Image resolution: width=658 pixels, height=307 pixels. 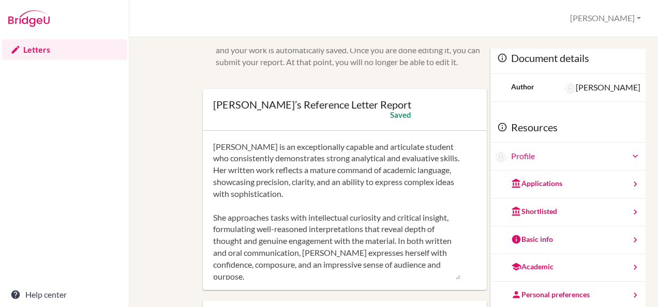 What do you see at coordinates (568, 213) in the screenshot?
I see `a: Shortlisted` at bounding box center [568, 213].